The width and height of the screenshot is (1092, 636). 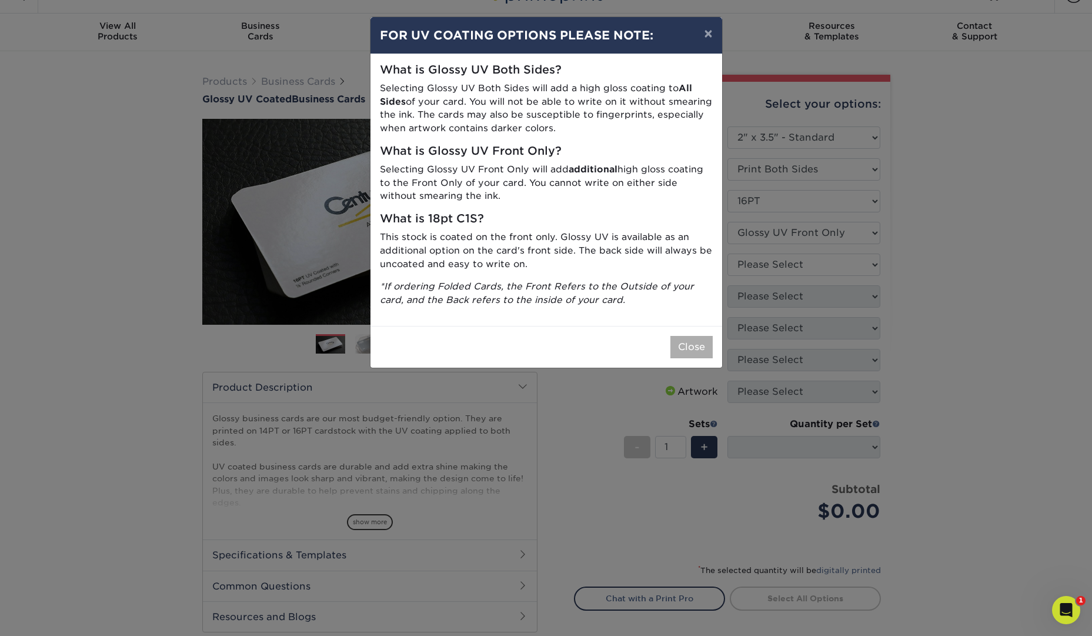 What do you see at coordinates (691, 347) in the screenshot?
I see `button: Close` at bounding box center [691, 347].